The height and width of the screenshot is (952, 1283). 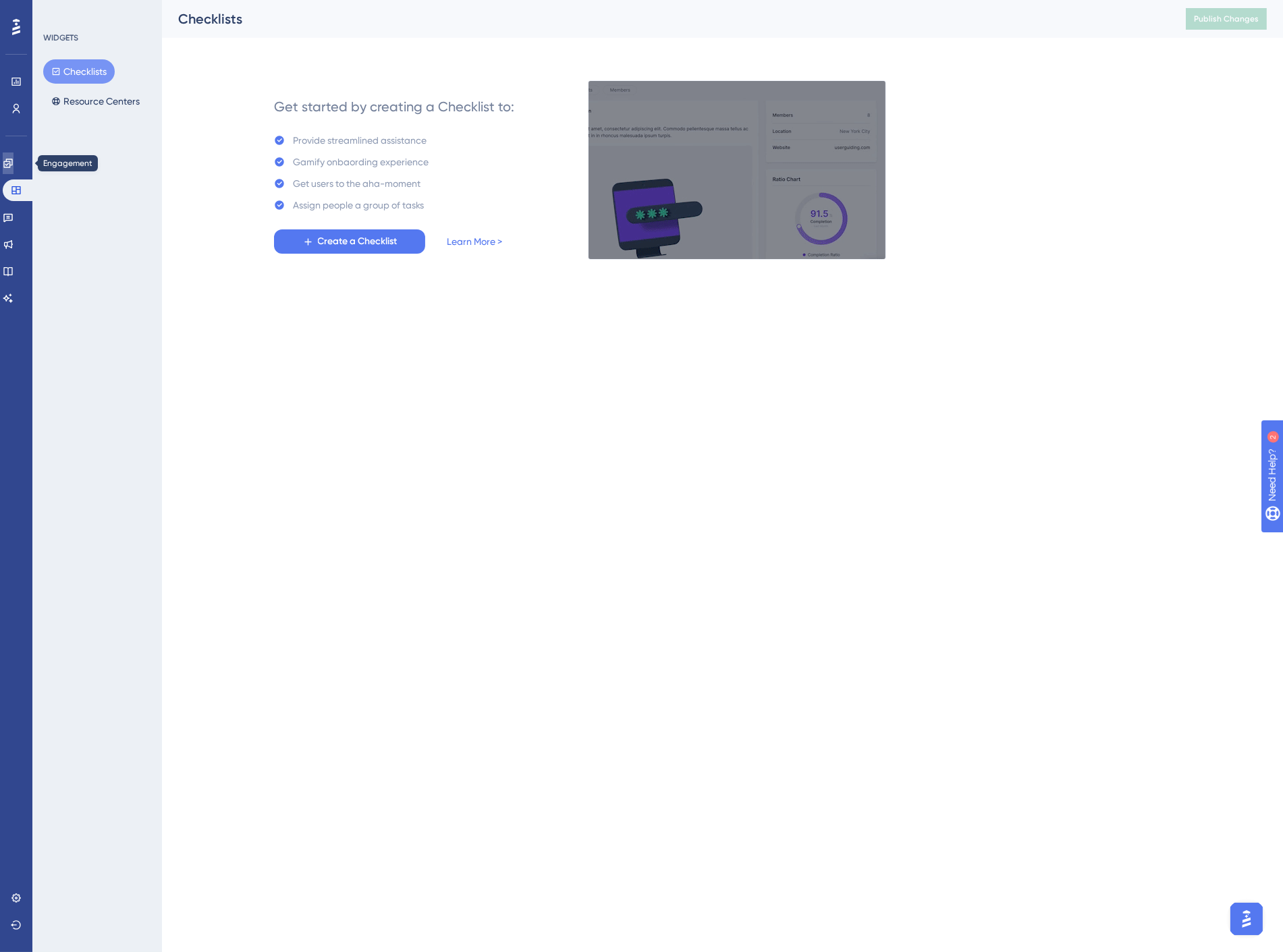 I want to click on div: Gamify onbaording experience, so click(x=361, y=162).